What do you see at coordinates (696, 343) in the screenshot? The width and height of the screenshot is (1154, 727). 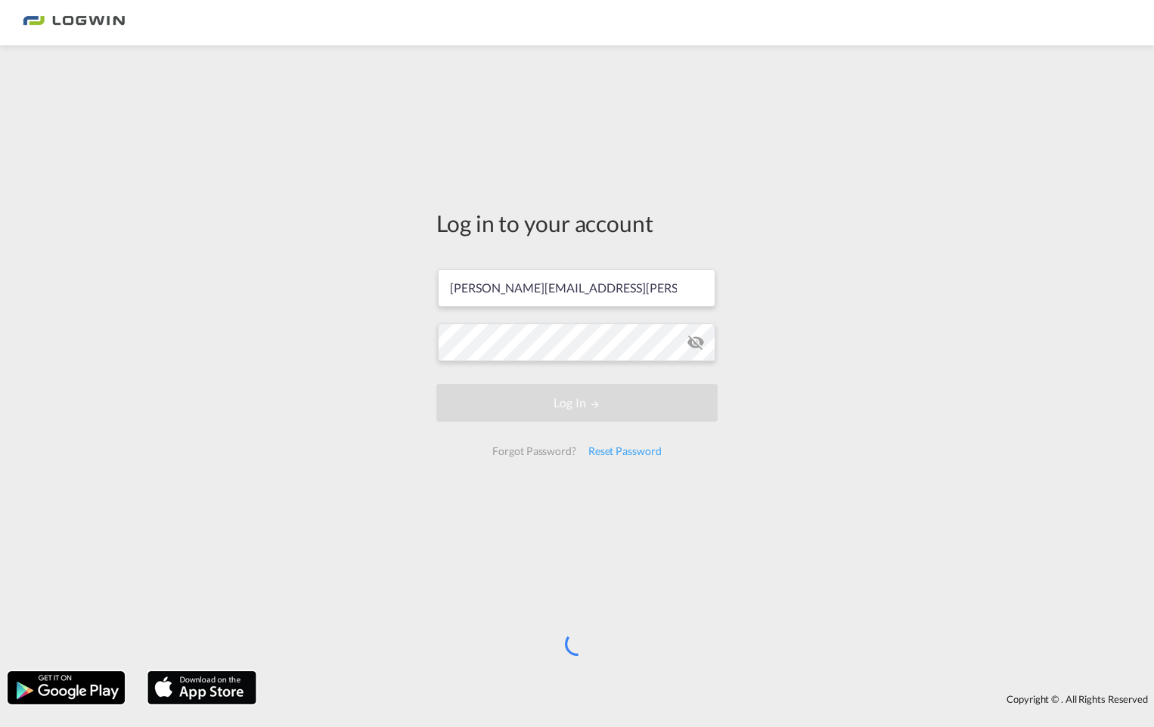 I see `md-icon: icon-eye-off` at bounding box center [696, 343].